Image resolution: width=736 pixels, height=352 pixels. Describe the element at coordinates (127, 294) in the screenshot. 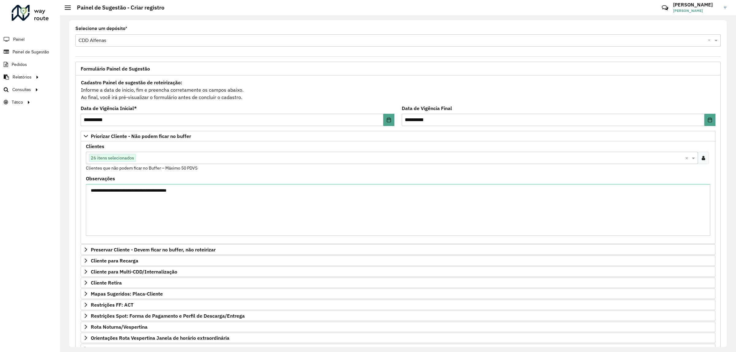

I see `span: Mapas Sugeridos: Placa-Cliente` at that location.